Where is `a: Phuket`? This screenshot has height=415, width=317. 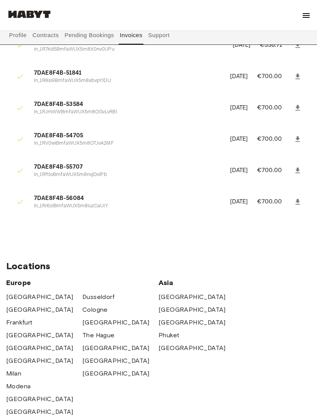
a: Phuket is located at coordinates (169, 335).